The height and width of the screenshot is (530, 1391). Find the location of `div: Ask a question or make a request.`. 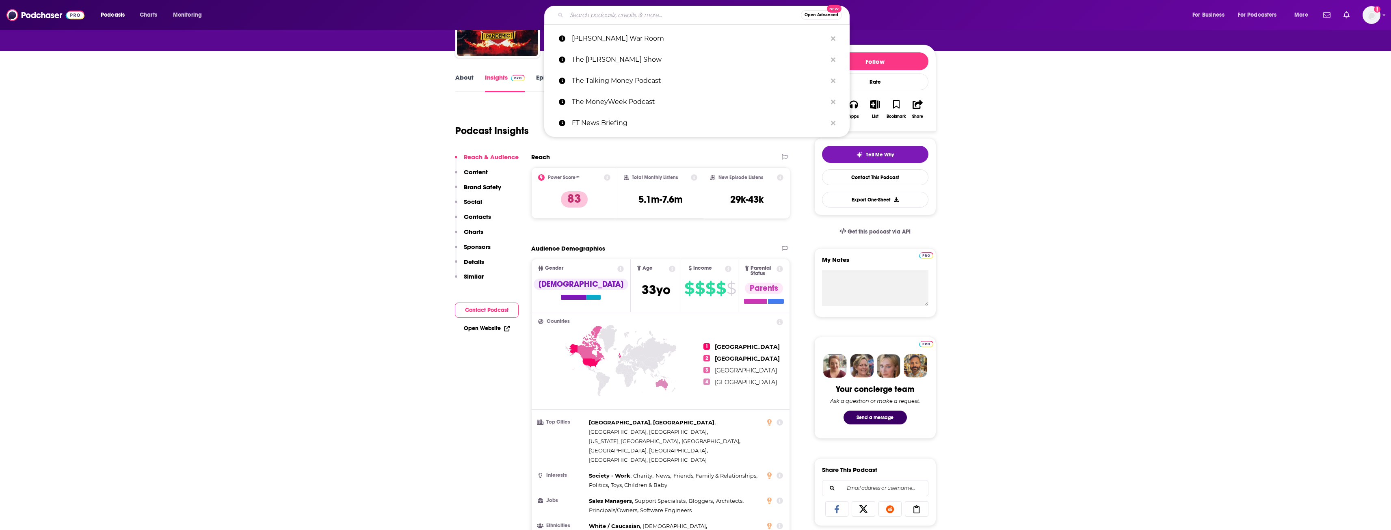

div: Ask a question or make a request. is located at coordinates (875, 401).